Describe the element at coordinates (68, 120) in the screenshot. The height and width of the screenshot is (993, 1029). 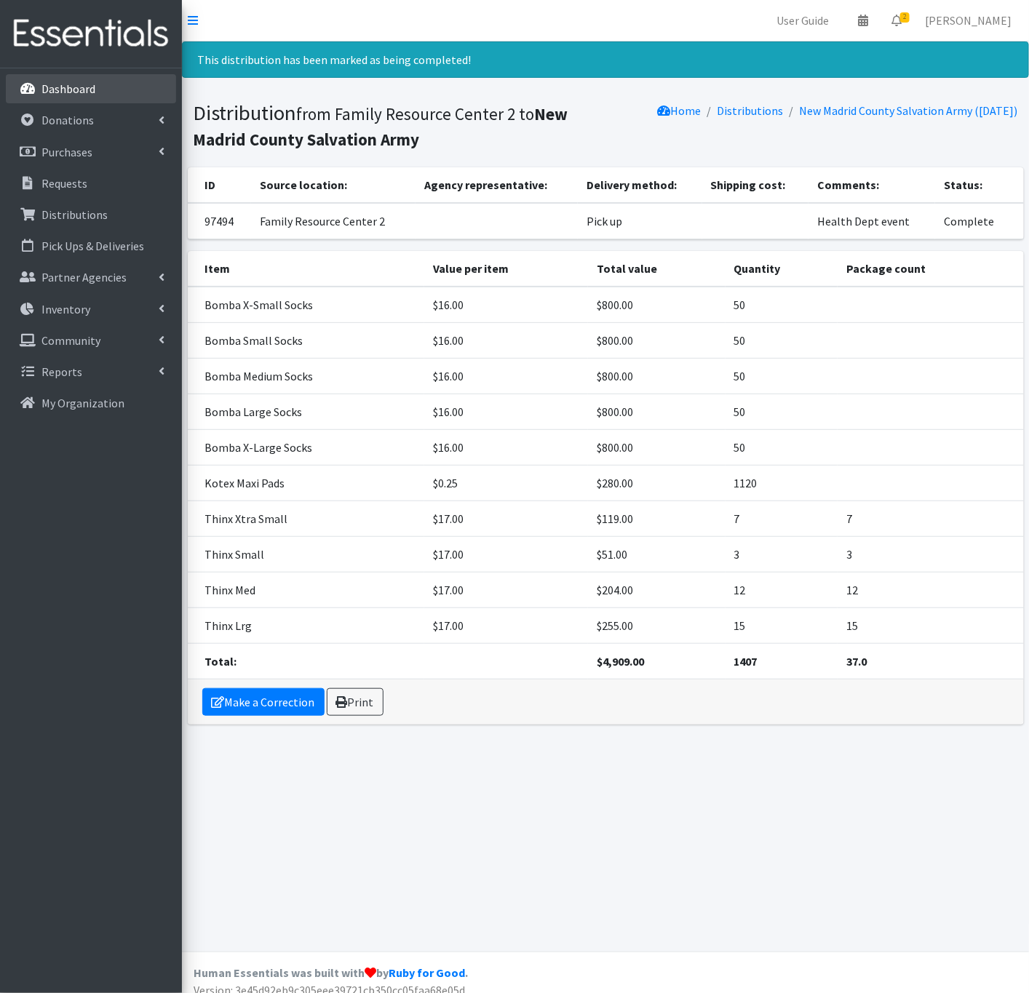
I see `p: Donations` at that location.